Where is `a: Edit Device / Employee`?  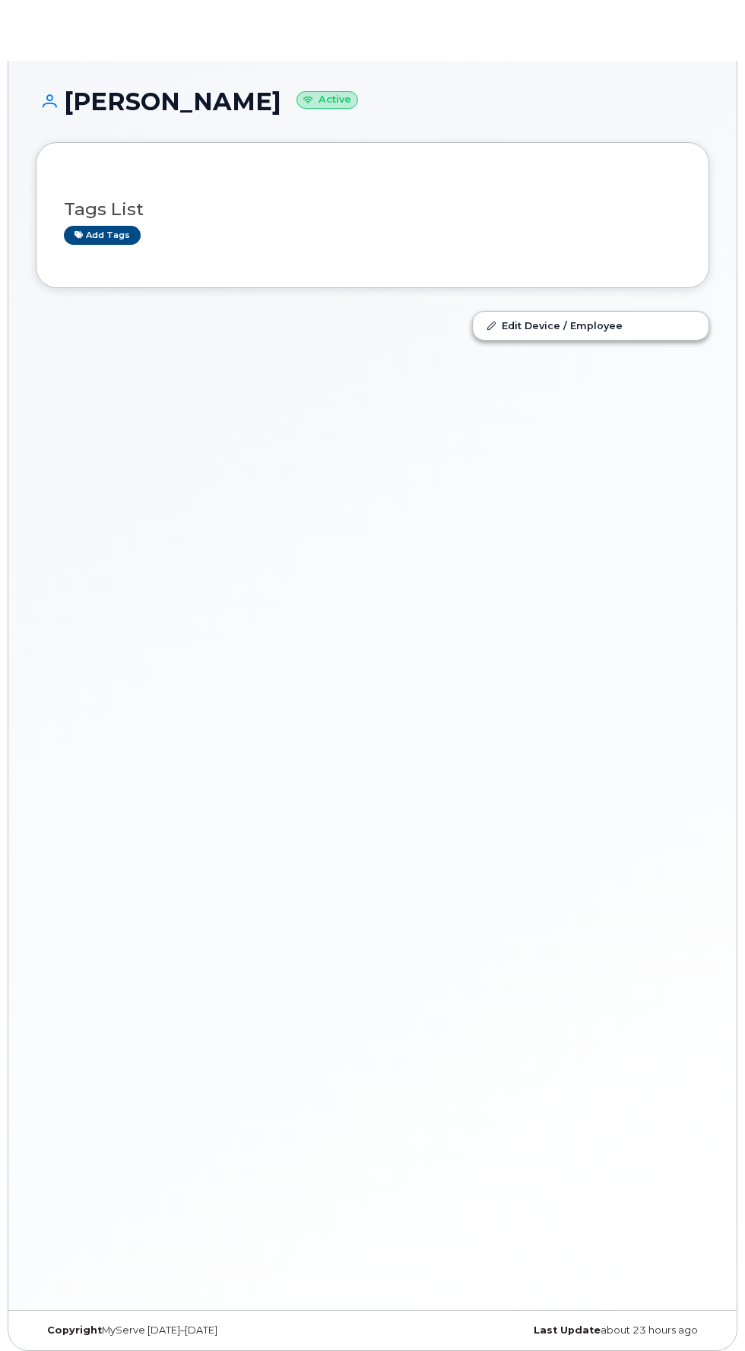 a: Edit Device / Employee is located at coordinates (591, 325).